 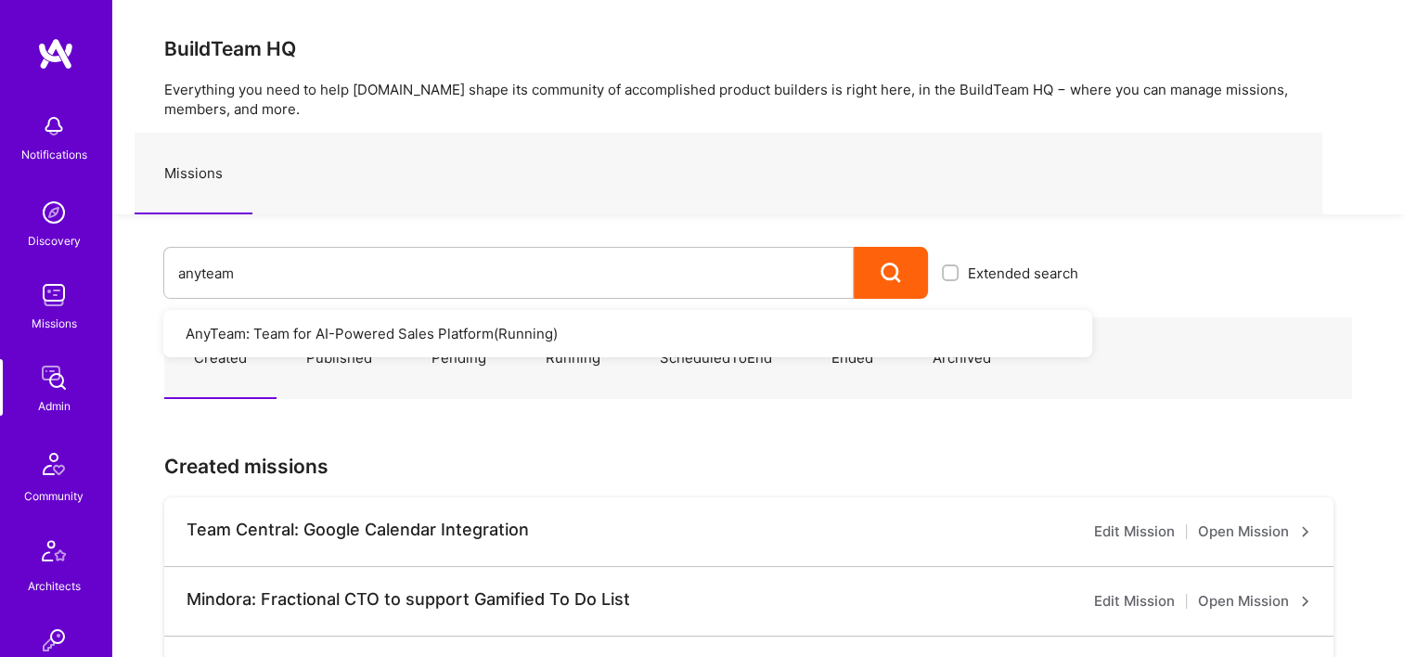 I want to click on img: bell, so click(x=54, y=126).